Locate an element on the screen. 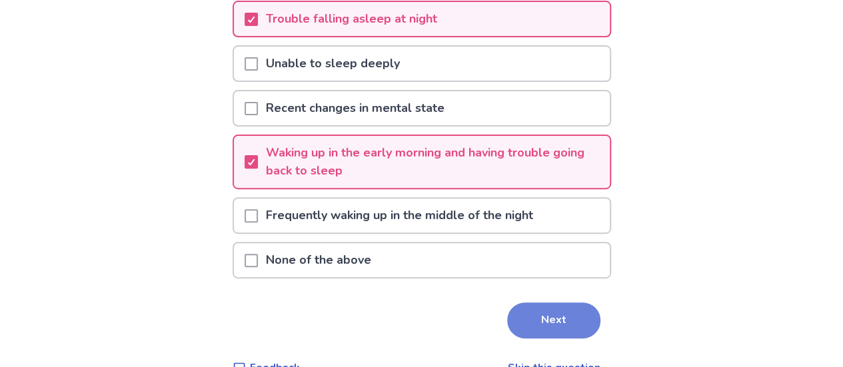 The height and width of the screenshot is (367, 843). p: None of the above is located at coordinates (319, 260).